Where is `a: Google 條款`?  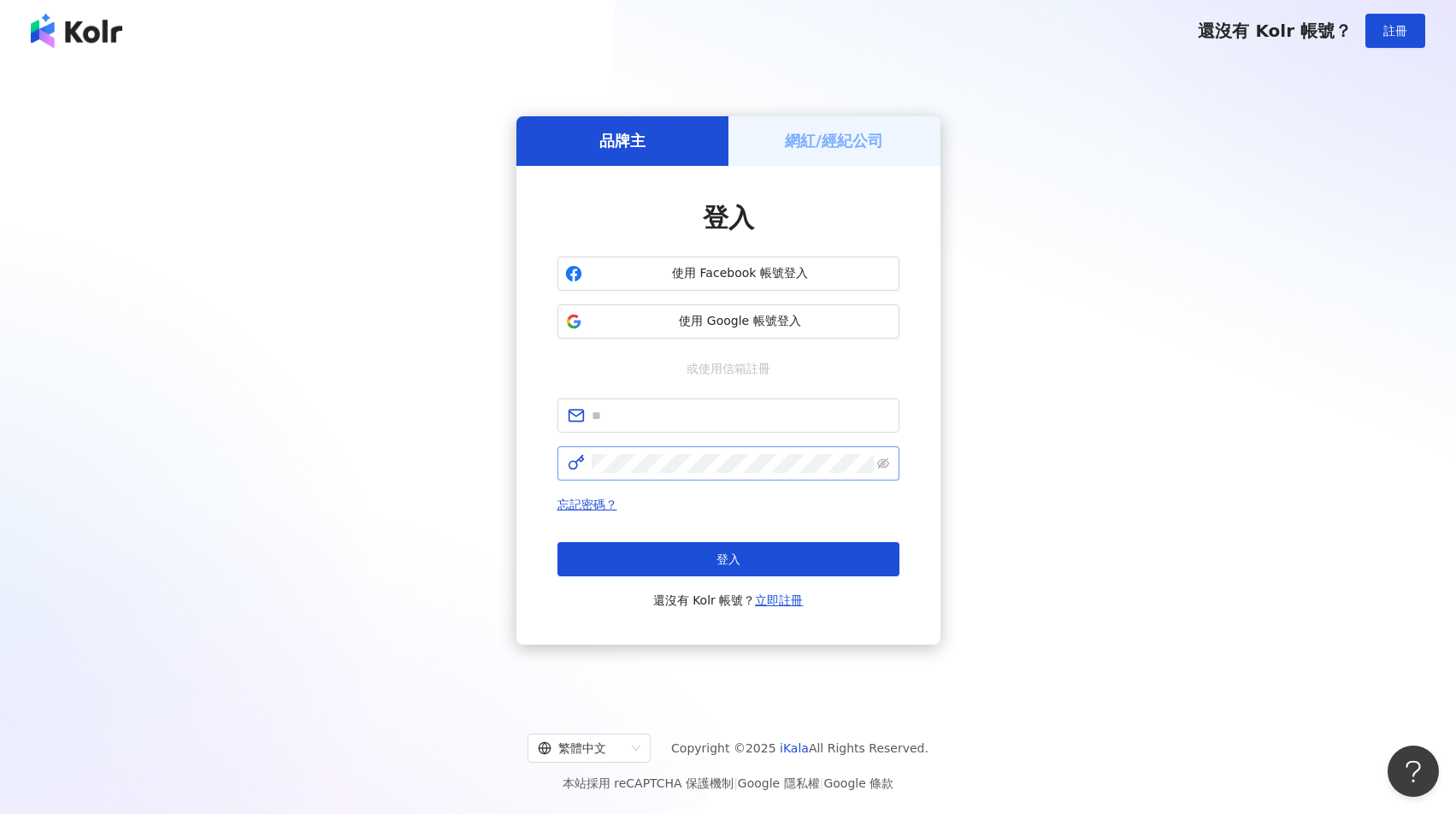 a: Google 條款 is located at coordinates (859, 784).